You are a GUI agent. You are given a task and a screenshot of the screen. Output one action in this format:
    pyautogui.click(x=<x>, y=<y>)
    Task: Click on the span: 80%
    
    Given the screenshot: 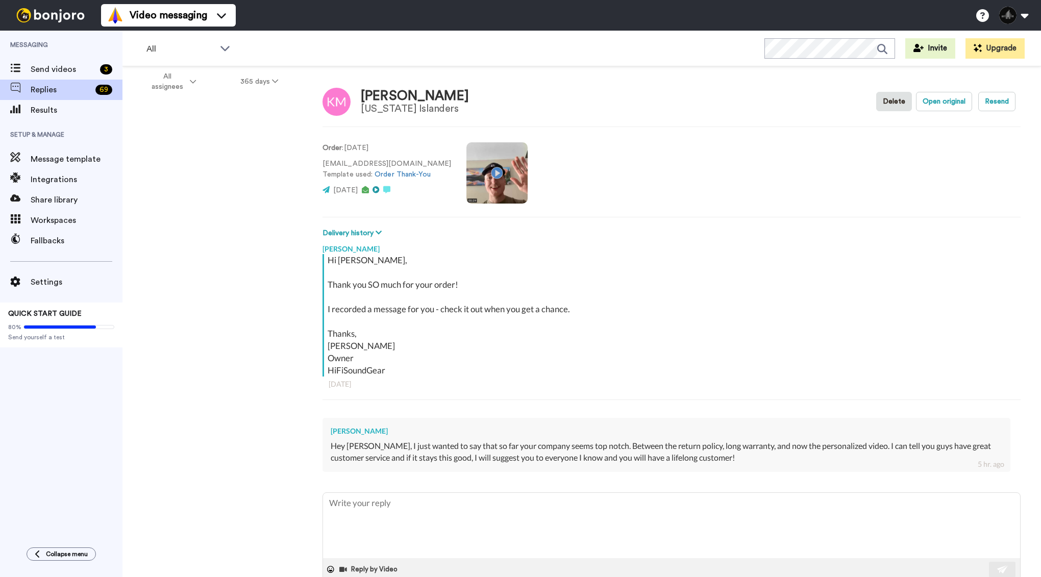 What is the action you would take?
    pyautogui.click(x=15, y=327)
    